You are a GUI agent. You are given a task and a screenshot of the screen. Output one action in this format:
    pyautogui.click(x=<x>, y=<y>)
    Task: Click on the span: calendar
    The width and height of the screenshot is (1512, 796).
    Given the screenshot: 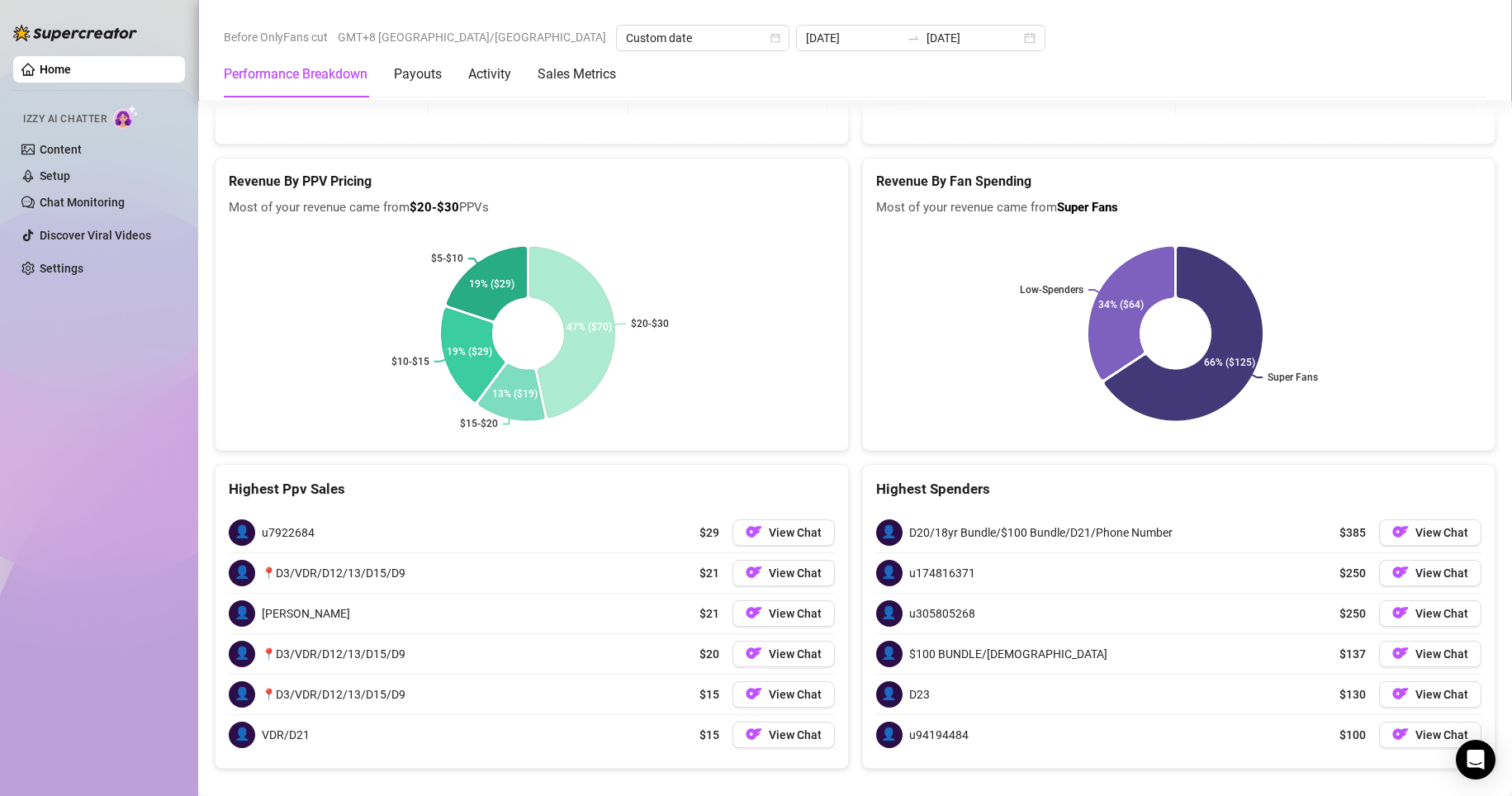 What is the action you would take?
    pyautogui.click(x=776, y=38)
    